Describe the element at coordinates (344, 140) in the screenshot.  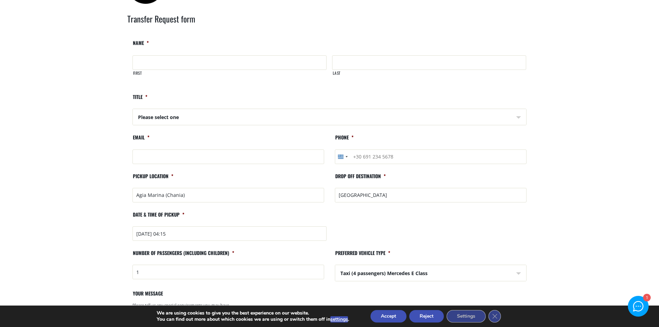
I see `label: Phone` at that location.